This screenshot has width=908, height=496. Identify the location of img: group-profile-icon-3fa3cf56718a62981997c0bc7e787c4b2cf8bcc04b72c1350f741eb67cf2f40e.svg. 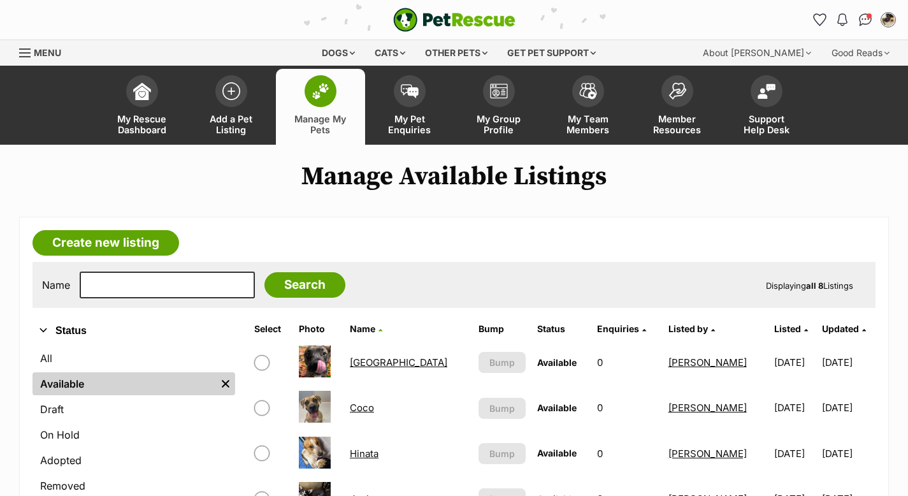
(499, 91).